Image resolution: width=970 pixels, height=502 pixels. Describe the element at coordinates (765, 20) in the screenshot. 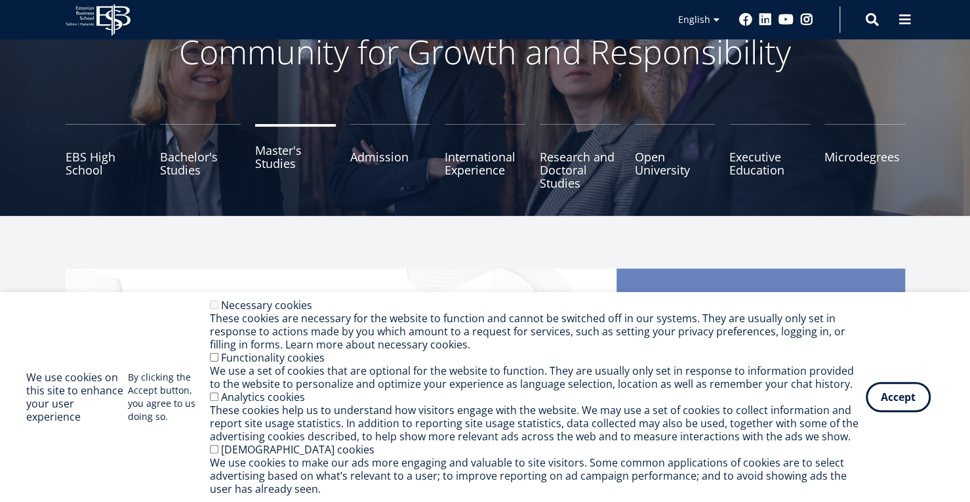

I see `a: Linkedin` at that location.